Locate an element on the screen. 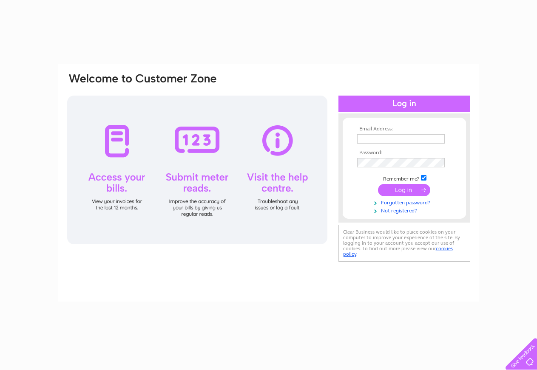 The image size is (537, 370). td: Remember me? is located at coordinates (404, 178).